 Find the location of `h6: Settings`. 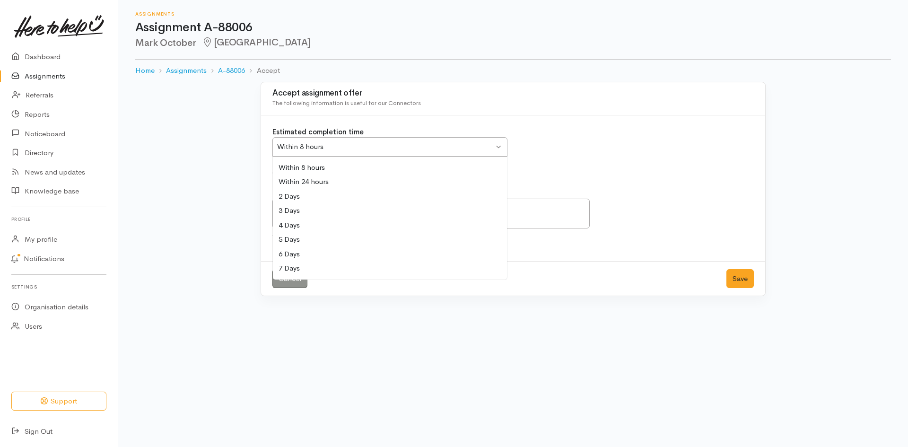

h6: Settings is located at coordinates (59, 287).